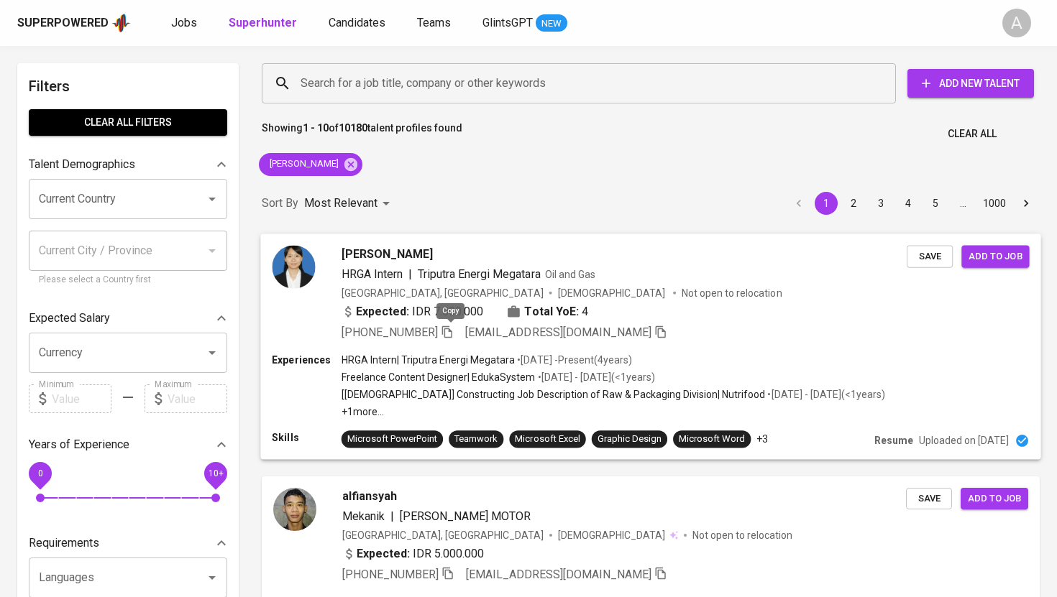  What do you see at coordinates (82, 165) in the screenshot?
I see `p: Talent Demographics` at bounding box center [82, 165].